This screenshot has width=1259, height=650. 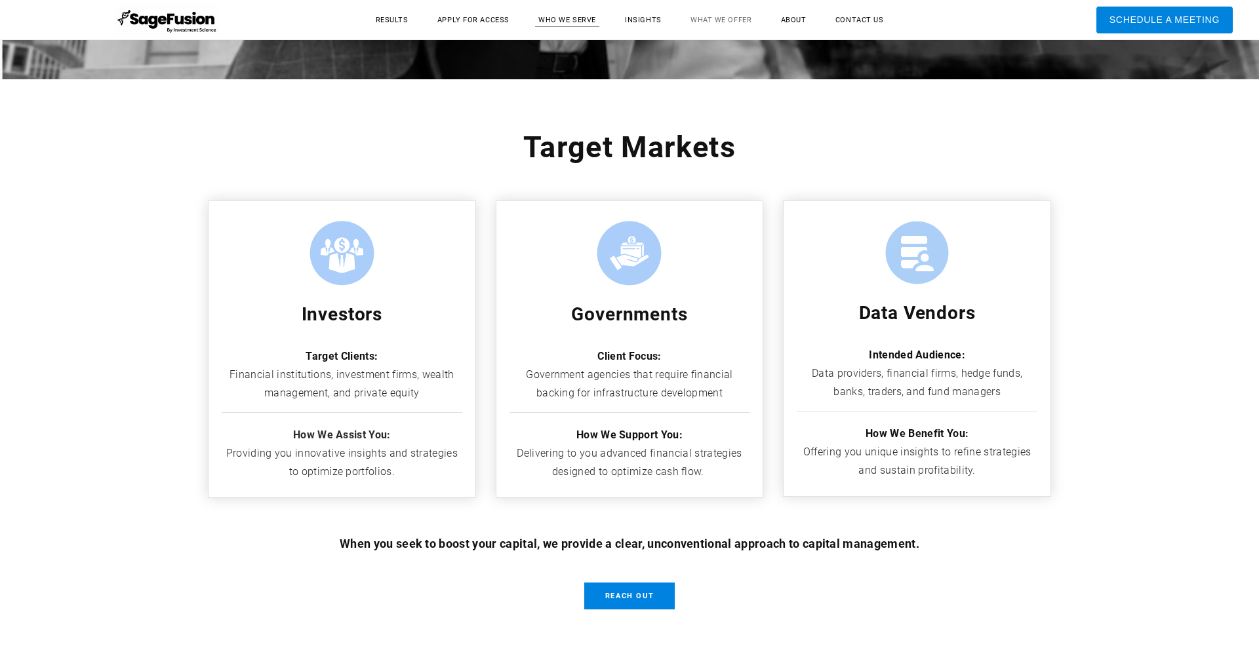 I want to click on font: Offering you unique insights to refine strategies and sustain profitability., so click(x=917, y=461).